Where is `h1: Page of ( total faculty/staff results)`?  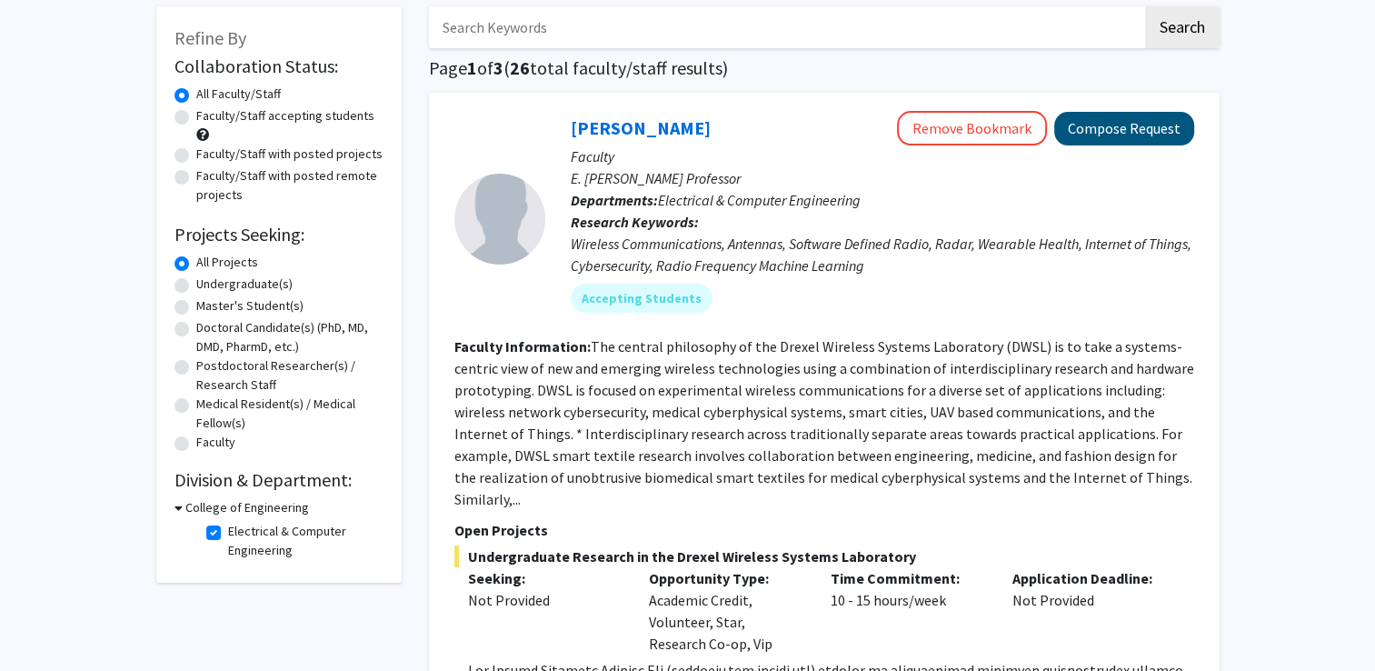 h1: Page of ( total faculty/staff results) is located at coordinates (824, 68).